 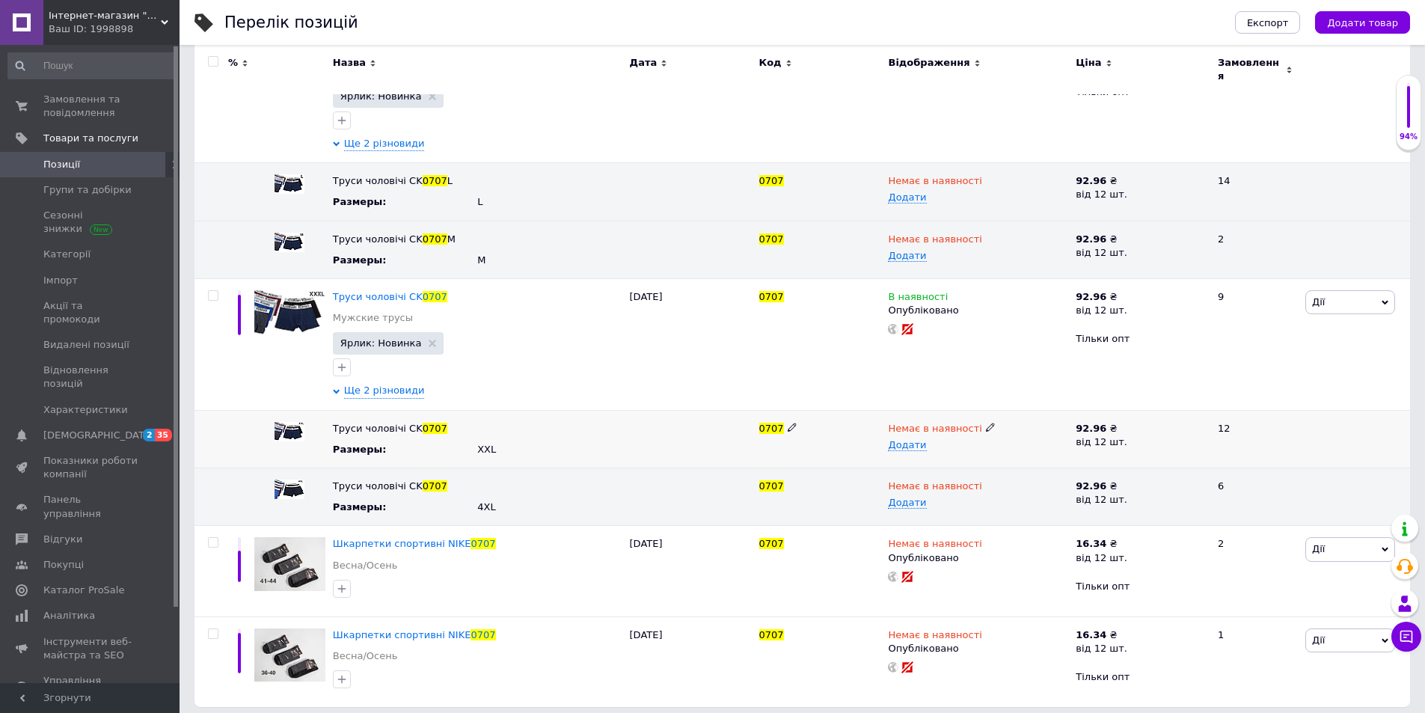 I want to click on div: 1, so click(x=1255, y=661).